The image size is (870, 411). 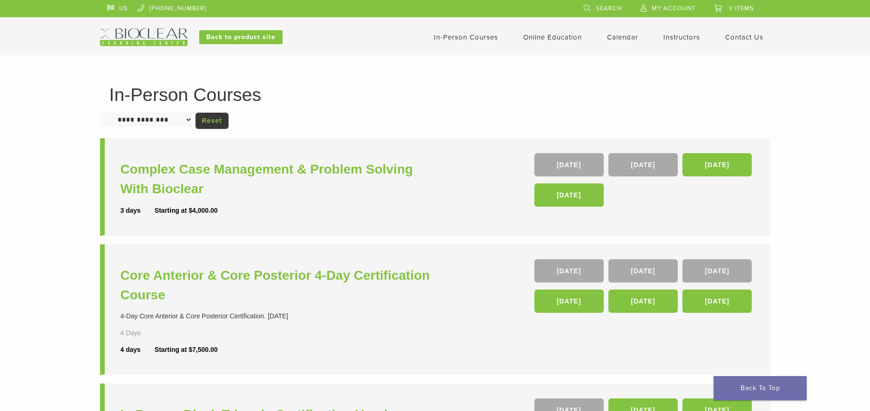 What do you see at coordinates (144, 37) in the screenshot?
I see `img: Bioclear` at bounding box center [144, 37].